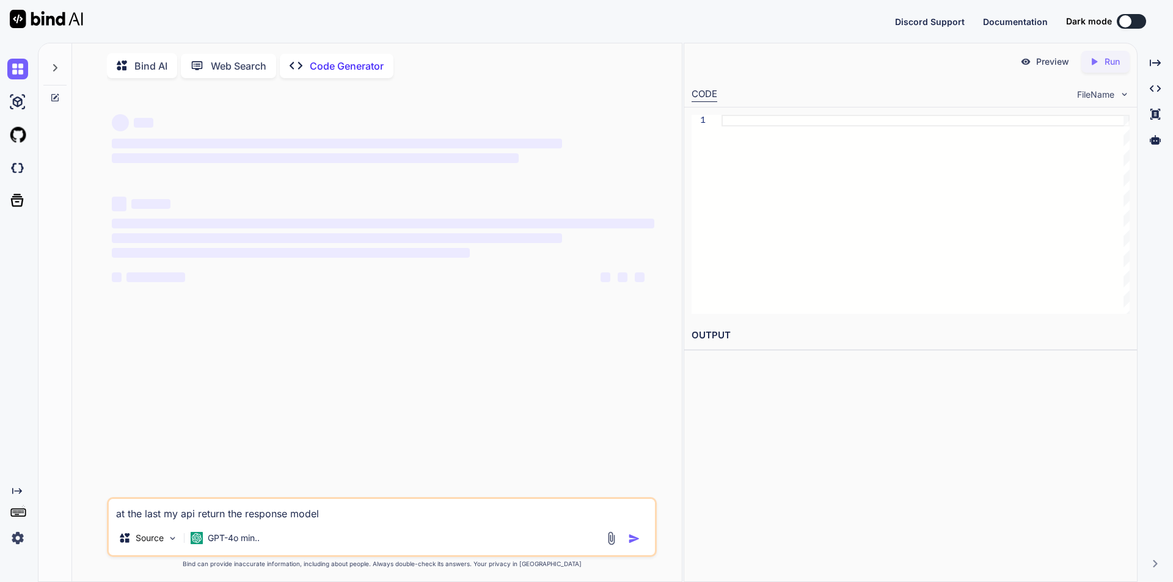 Image resolution: width=1173 pixels, height=582 pixels. What do you see at coordinates (698, 120) in the screenshot?
I see `div: 1` at bounding box center [698, 120].